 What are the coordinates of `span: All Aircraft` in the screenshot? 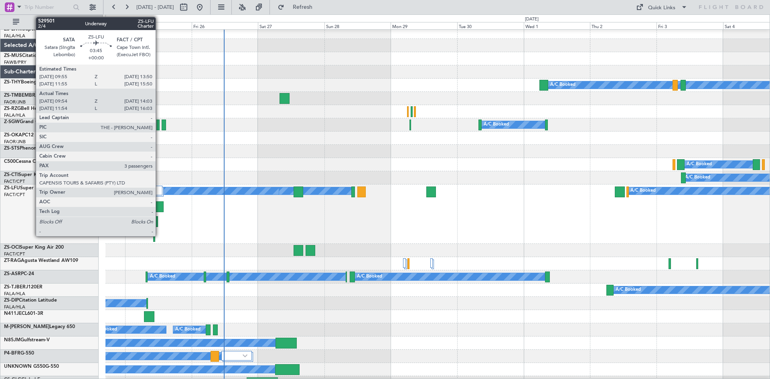 It's located at (53, 22).